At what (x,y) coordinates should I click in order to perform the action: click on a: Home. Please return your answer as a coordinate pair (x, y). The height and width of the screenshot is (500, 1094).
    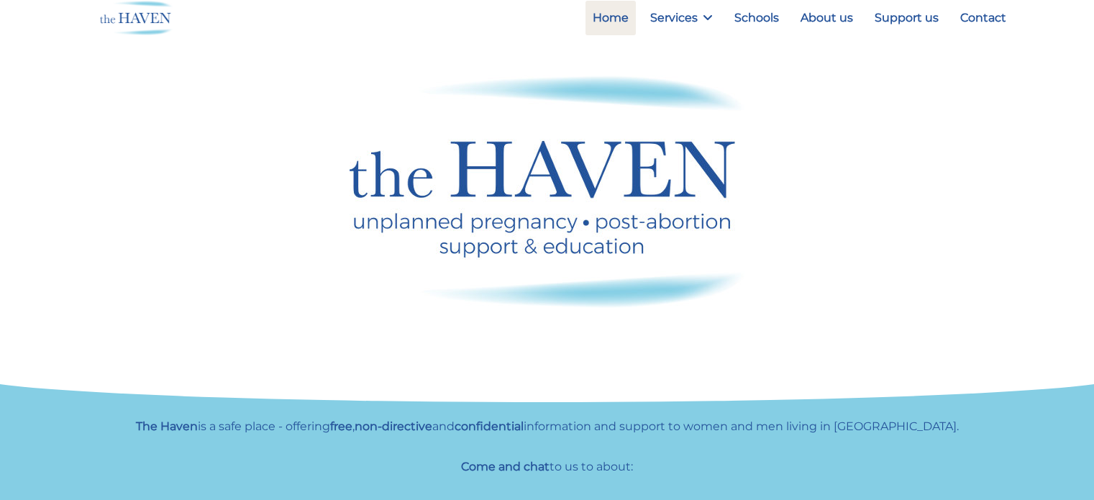
    Looking at the image, I should click on (611, 18).